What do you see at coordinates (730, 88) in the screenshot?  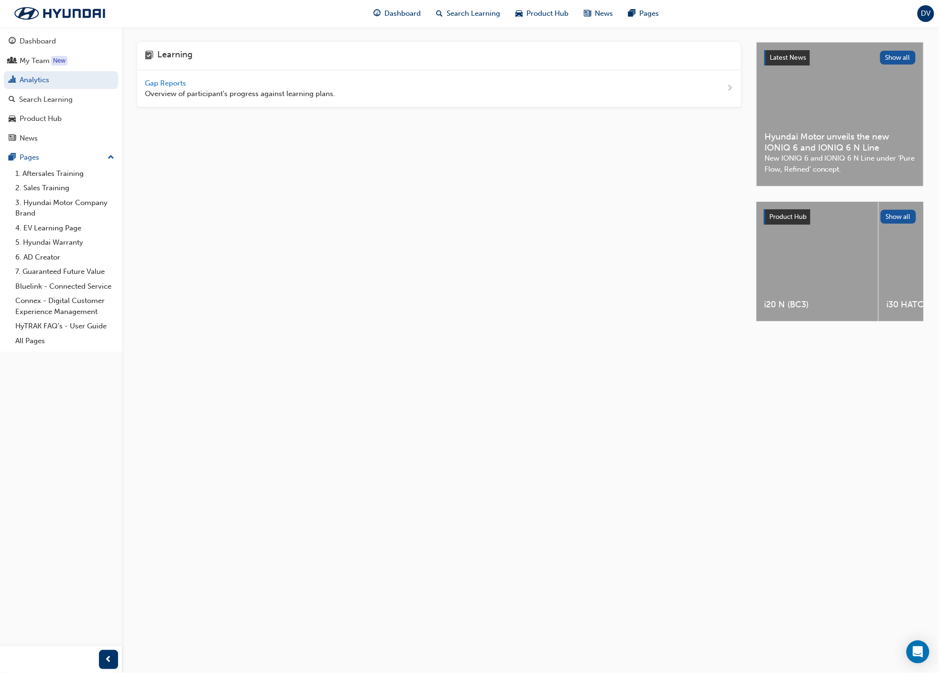 I see `span: next-icon` at bounding box center [730, 88].